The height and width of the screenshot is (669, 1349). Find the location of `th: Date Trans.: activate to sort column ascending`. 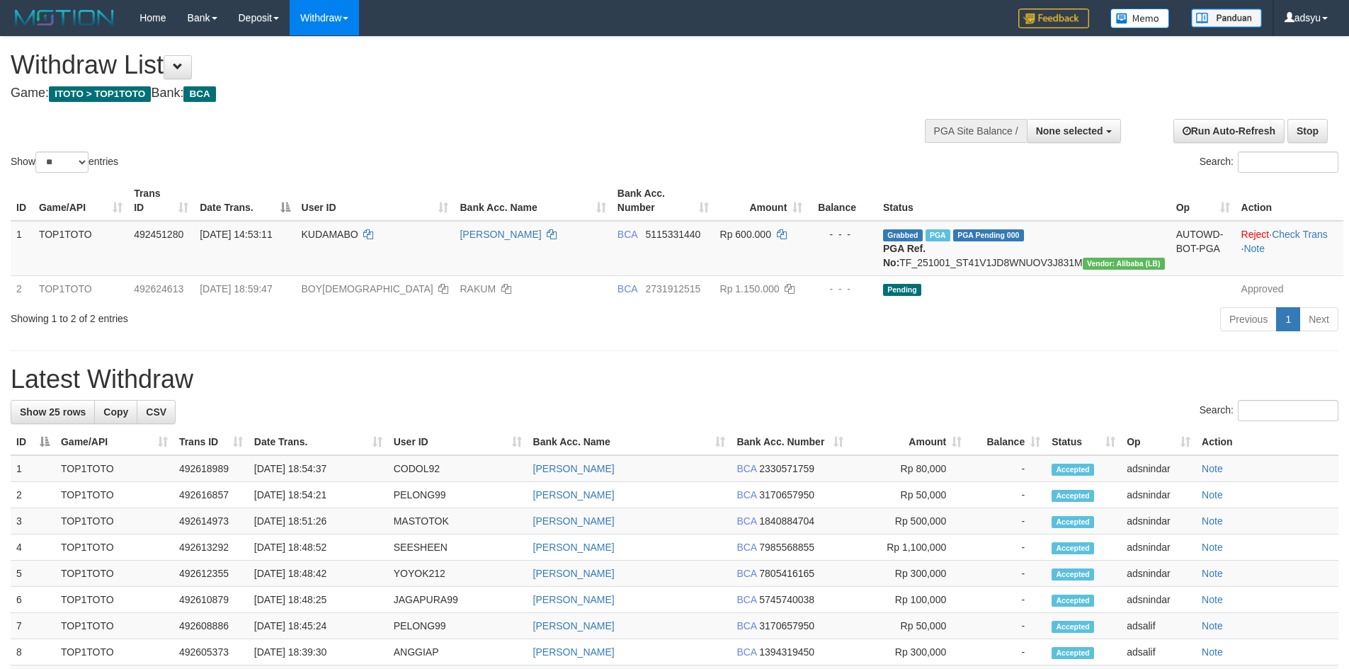

th: Date Trans.: activate to sort column ascending is located at coordinates (318, 442).